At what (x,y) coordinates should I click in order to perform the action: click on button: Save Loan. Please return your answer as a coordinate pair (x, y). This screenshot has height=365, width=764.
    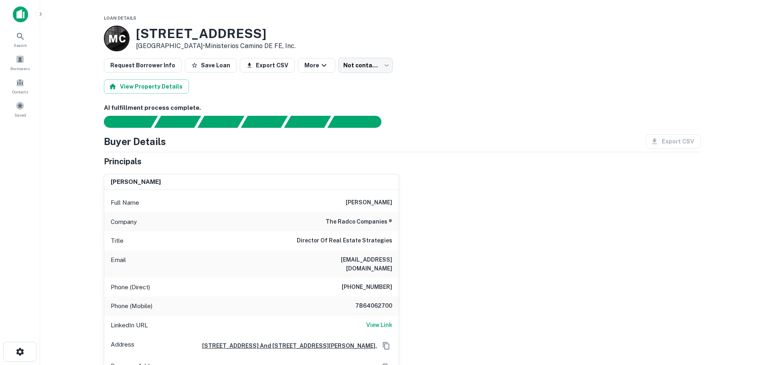
    Looking at the image, I should click on (210, 65).